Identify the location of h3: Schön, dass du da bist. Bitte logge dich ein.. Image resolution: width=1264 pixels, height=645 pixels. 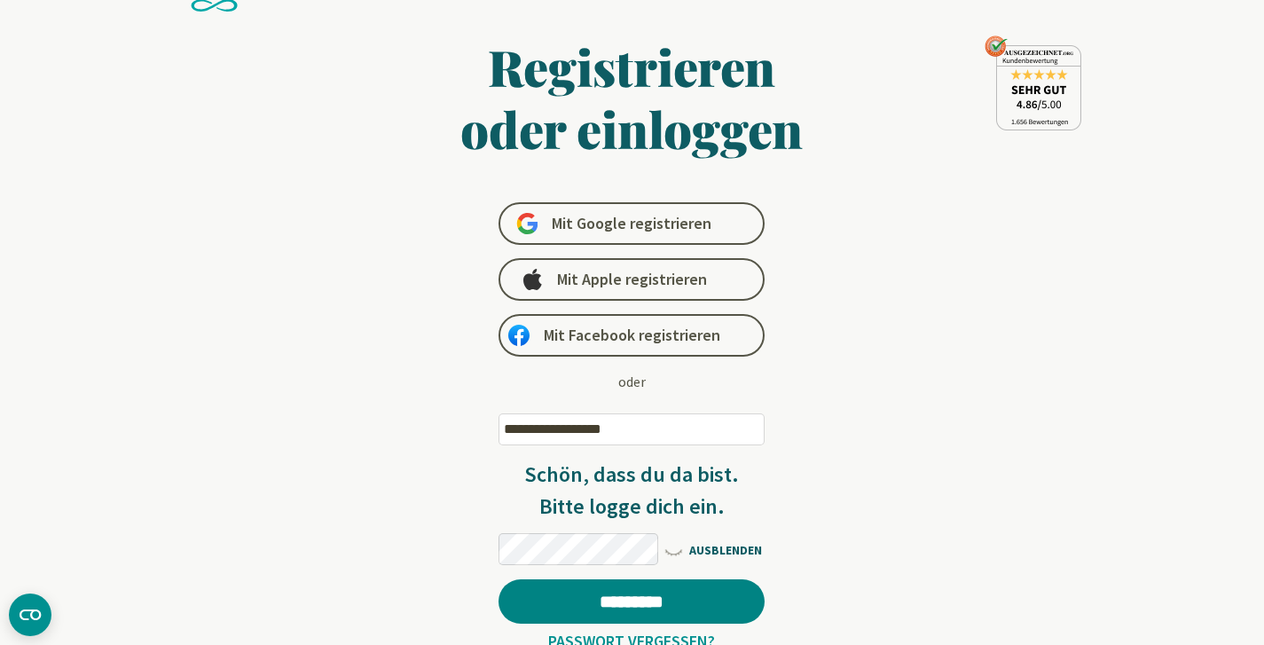
(632, 491).